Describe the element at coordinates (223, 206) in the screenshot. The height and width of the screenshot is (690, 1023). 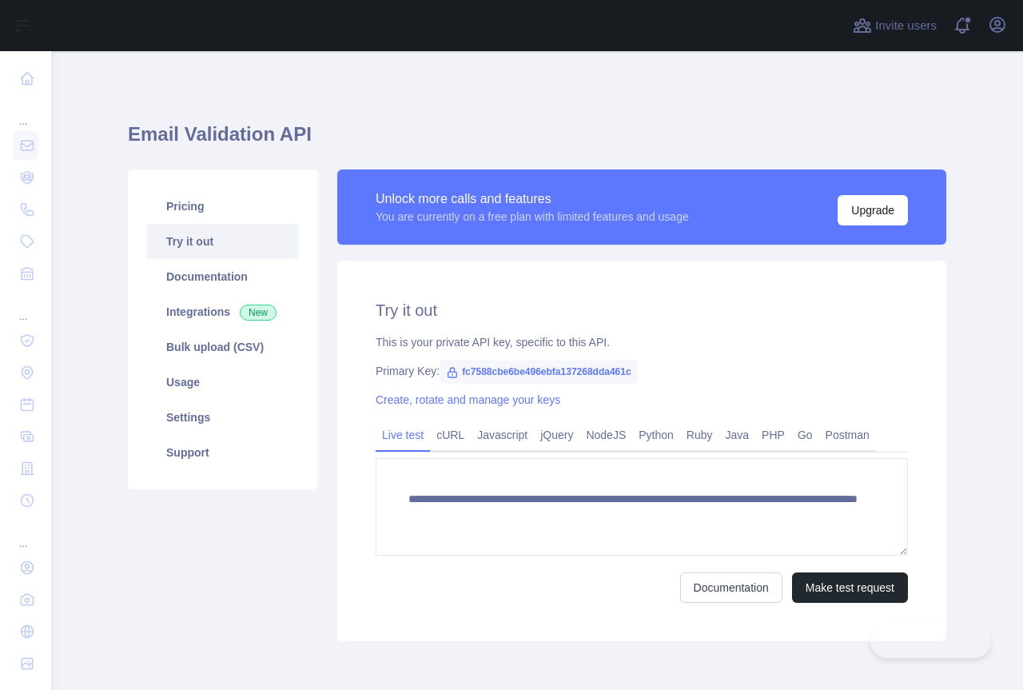
I see `a: Pricing` at that location.